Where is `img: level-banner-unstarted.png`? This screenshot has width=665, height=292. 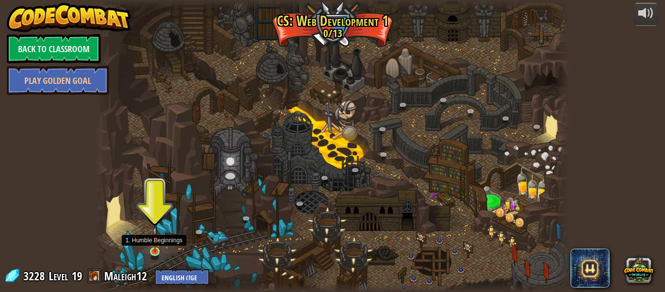 img: level-banner-unstarted.png is located at coordinates (155, 239).